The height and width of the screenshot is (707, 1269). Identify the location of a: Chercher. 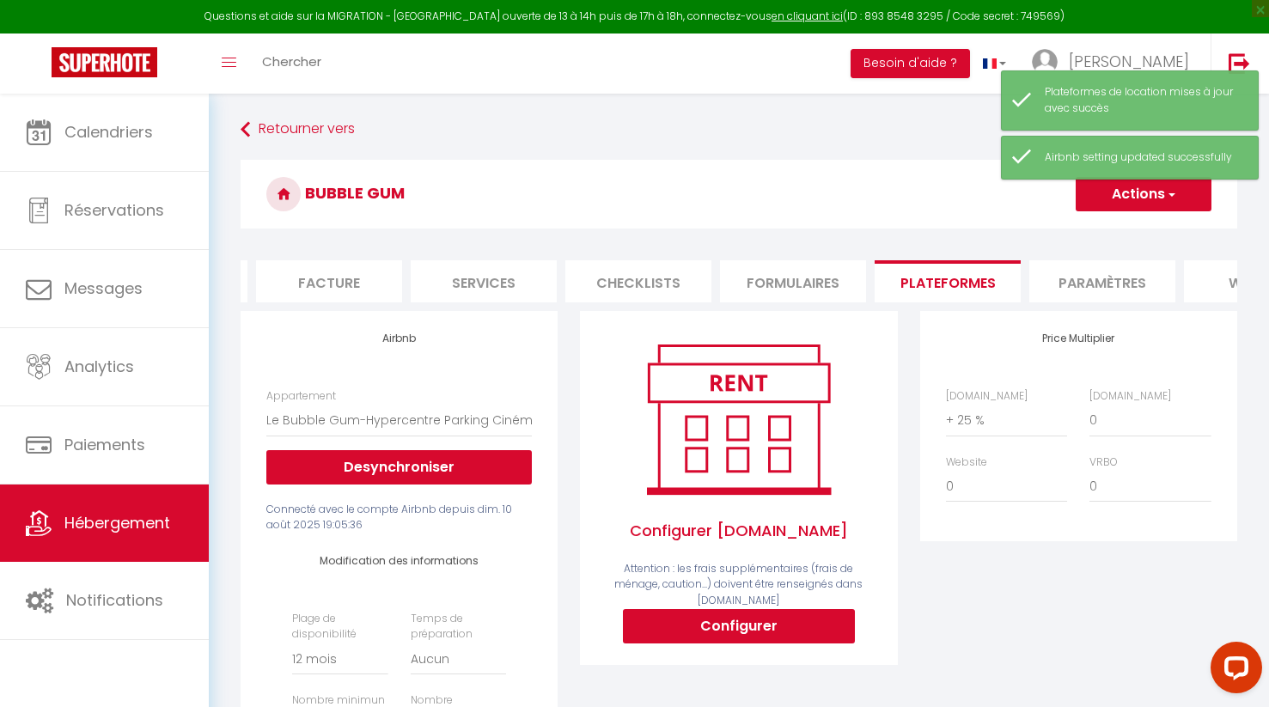
(291, 64).